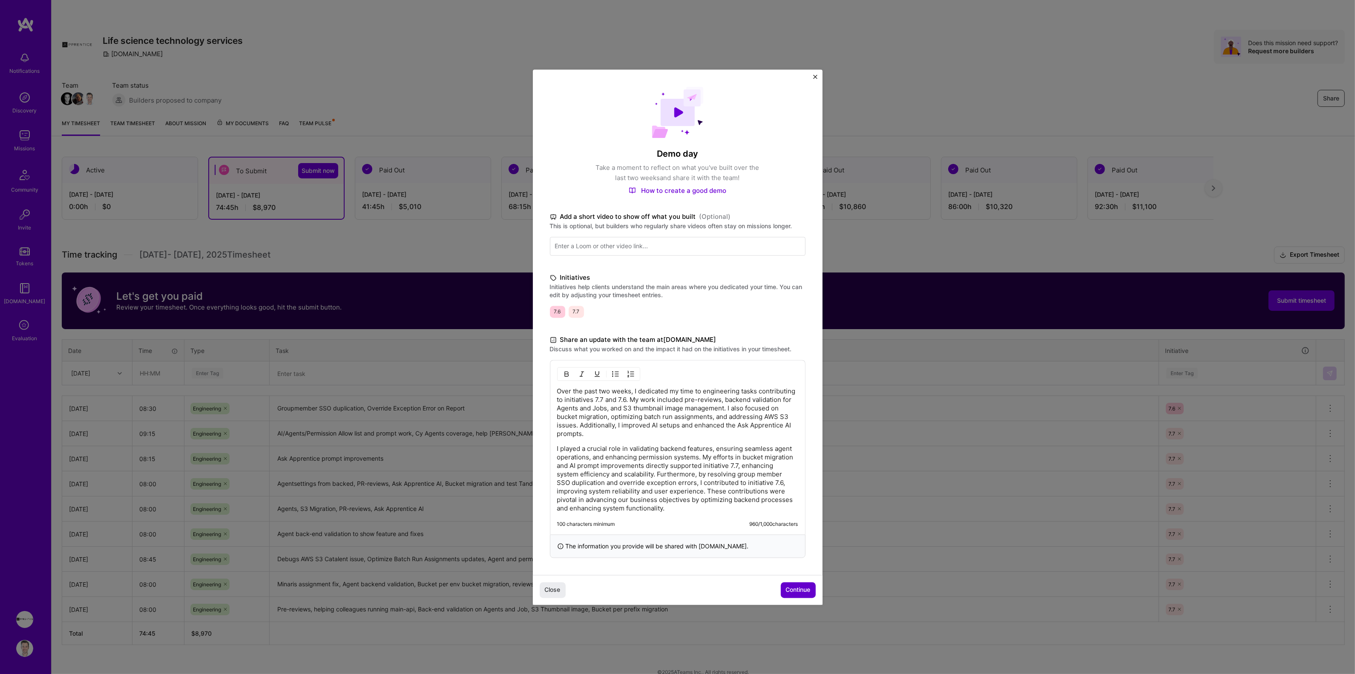  I want to click on img: OL, so click(631, 374).